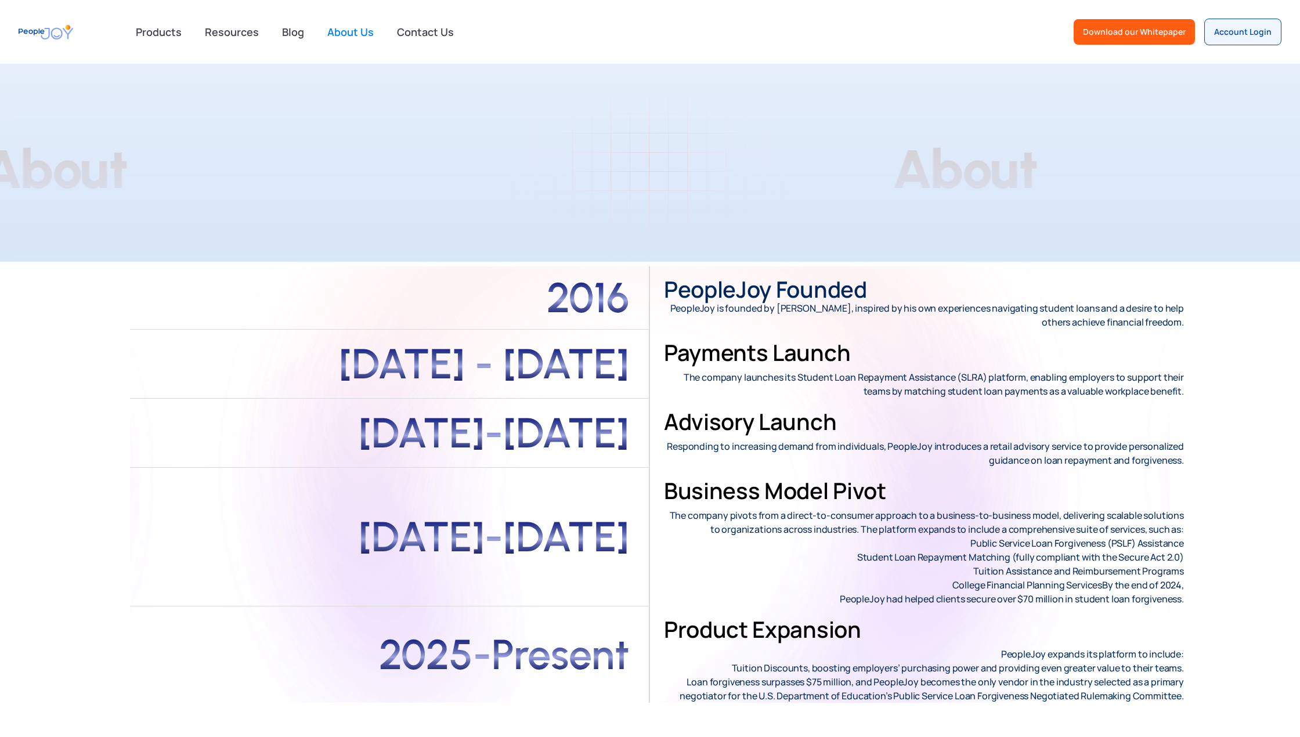 The width and height of the screenshot is (1300, 737). Describe the element at coordinates (924, 675) in the screenshot. I see `p: PeopleJoy expands its platform to include: Tuition Discounts, boosting employers’ purchasing powe...` at that location.